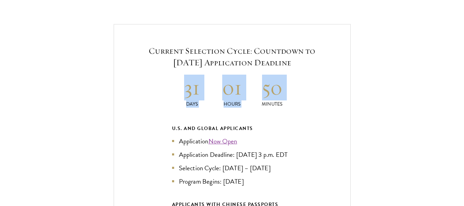 This screenshot has width=464, height=206. What do you see at coordinates (232, 104) in the screenshot?
I see `p: Hours` at bounding box center [232, 104].